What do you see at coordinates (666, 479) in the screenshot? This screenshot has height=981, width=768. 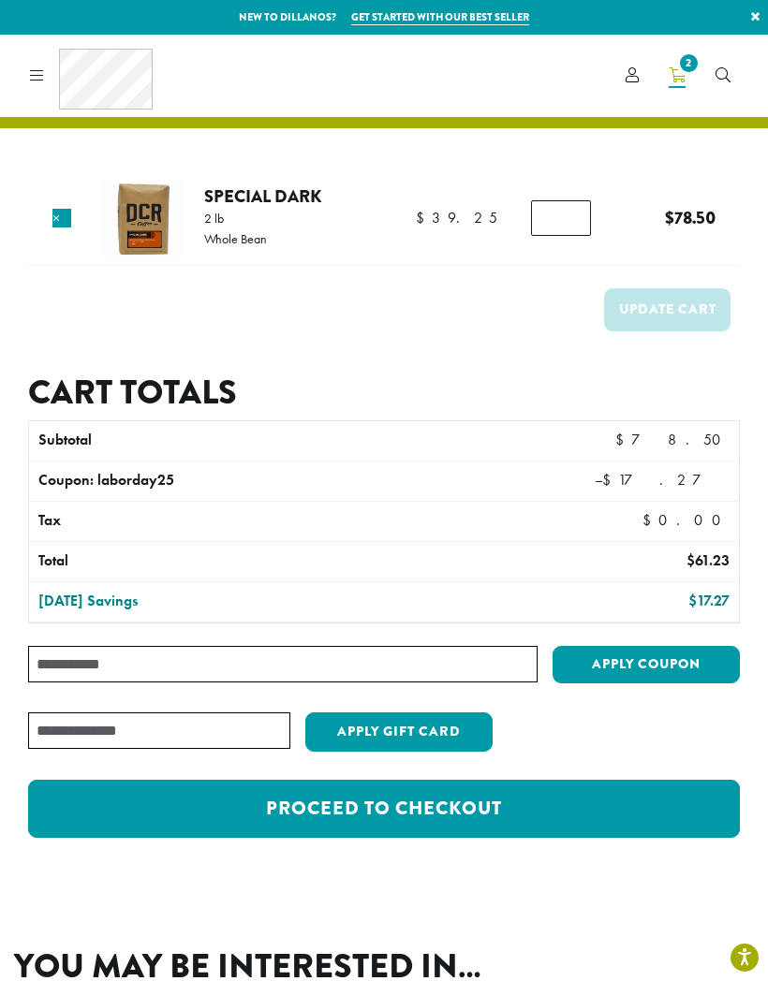 I see `span: 17.27` at bounding box center [666, 479].